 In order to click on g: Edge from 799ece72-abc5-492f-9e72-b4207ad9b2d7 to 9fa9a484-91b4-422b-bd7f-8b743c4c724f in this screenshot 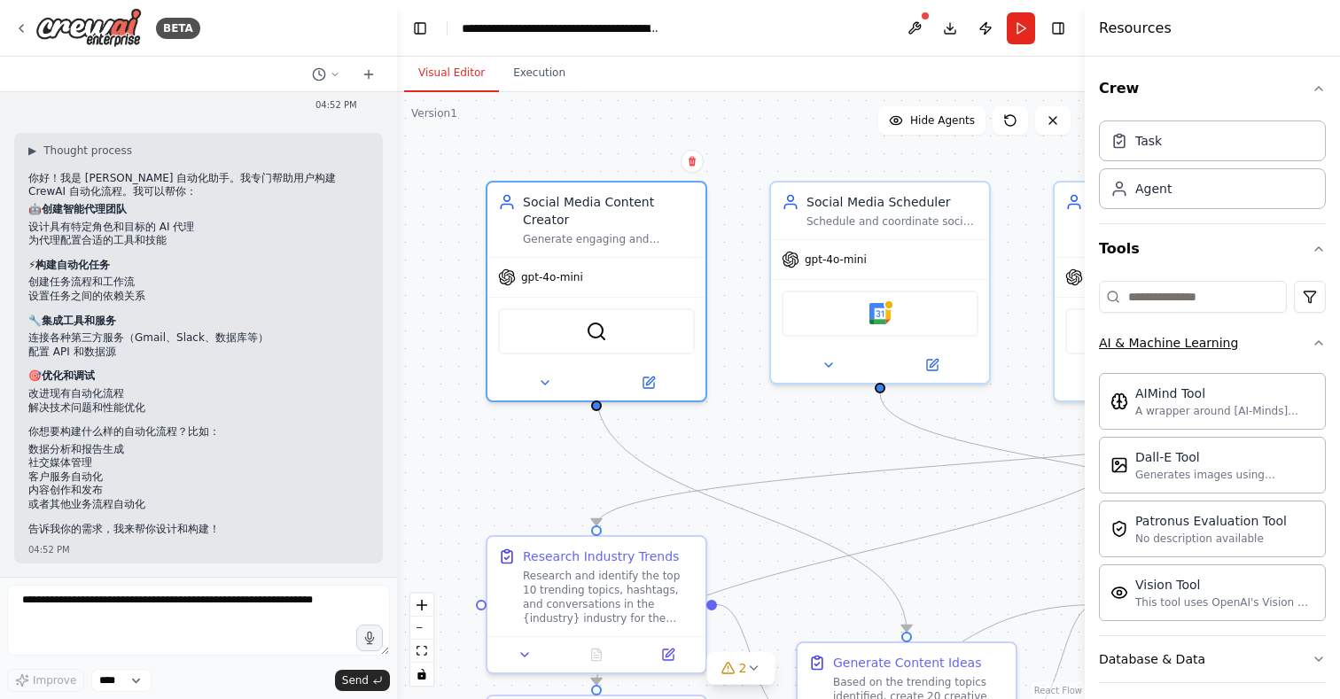, I will do `click(752, 512)`.